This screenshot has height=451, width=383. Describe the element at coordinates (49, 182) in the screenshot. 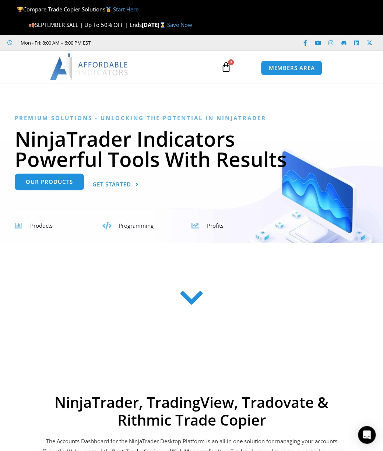

I see `a: Our Products` at that location.